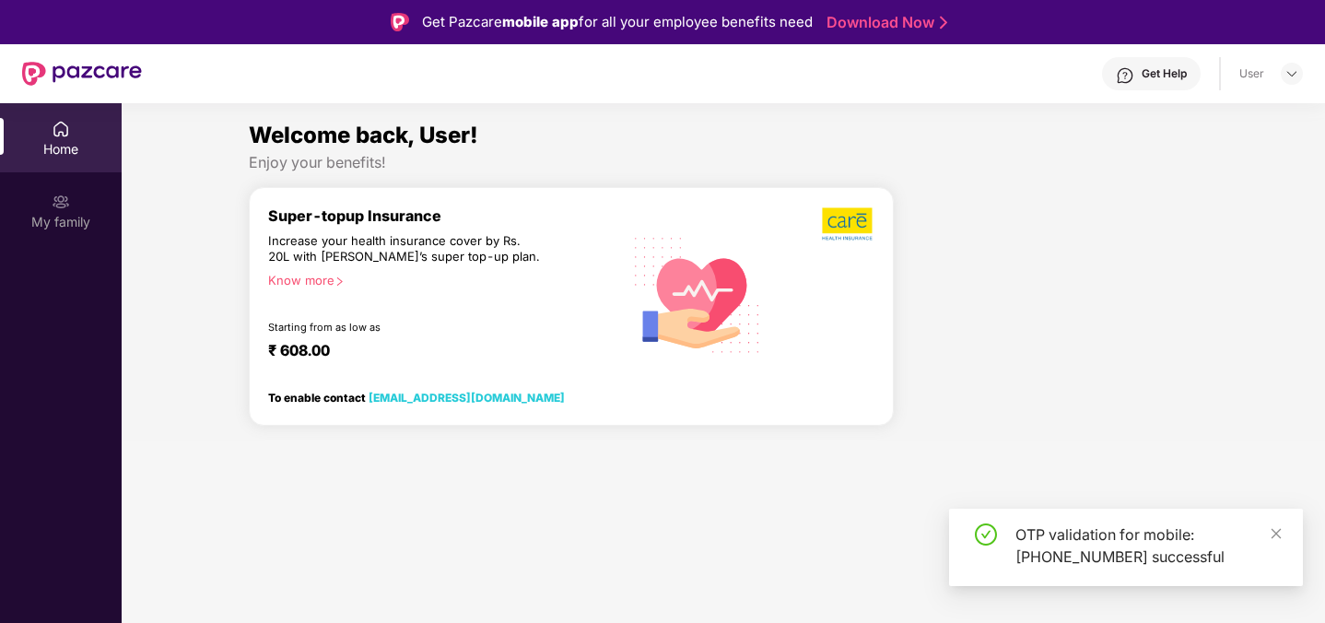 This screenshot has width=1325, height=623. What do you see at coordinates (405, 327) in the screenshot?
I see `div: Starting from as low as` at bounding box center [405, 327].